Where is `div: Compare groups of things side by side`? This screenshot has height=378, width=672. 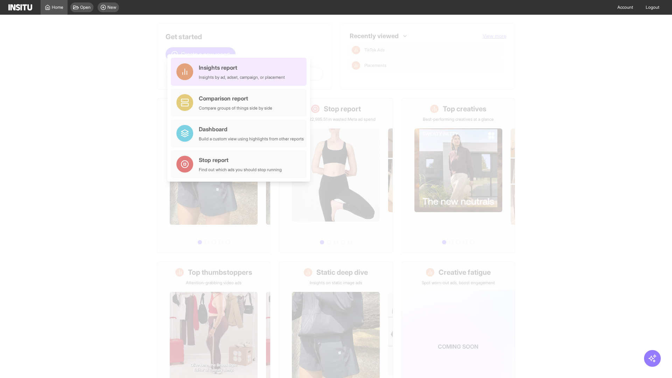 div: Compare groups of things side by side is located at coordinates (236, 108).